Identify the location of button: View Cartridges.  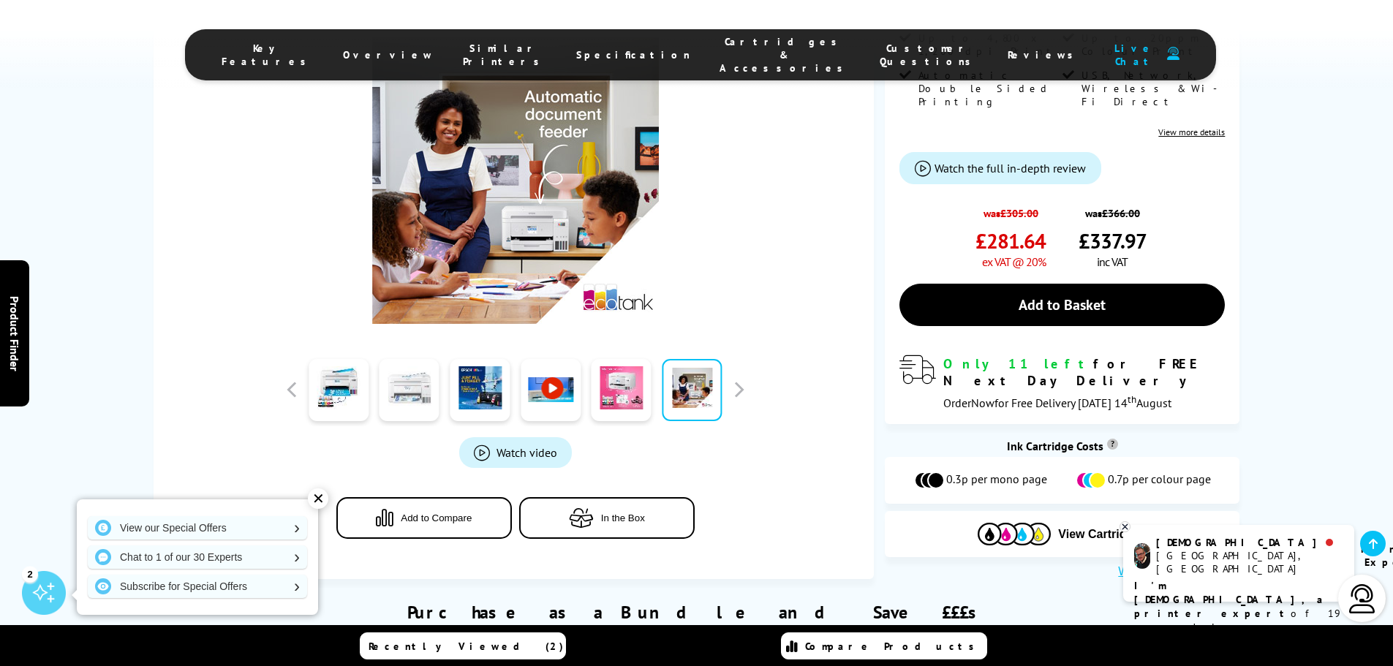
(1062, 534).